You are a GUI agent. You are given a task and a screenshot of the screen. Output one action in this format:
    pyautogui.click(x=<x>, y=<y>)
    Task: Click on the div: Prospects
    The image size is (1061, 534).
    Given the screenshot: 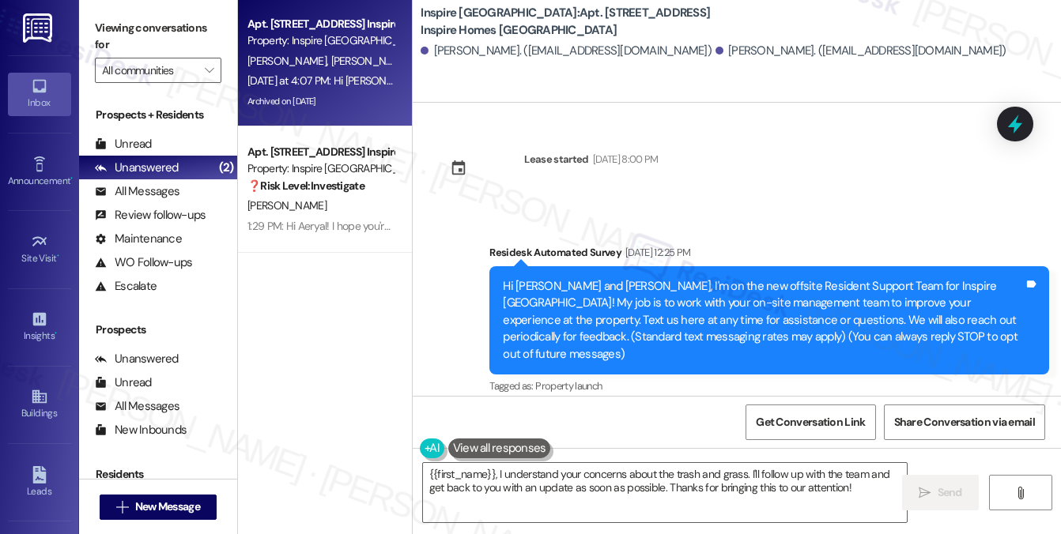 What is the action you would take?
    pyautogui.click(x=158, y=330)
    